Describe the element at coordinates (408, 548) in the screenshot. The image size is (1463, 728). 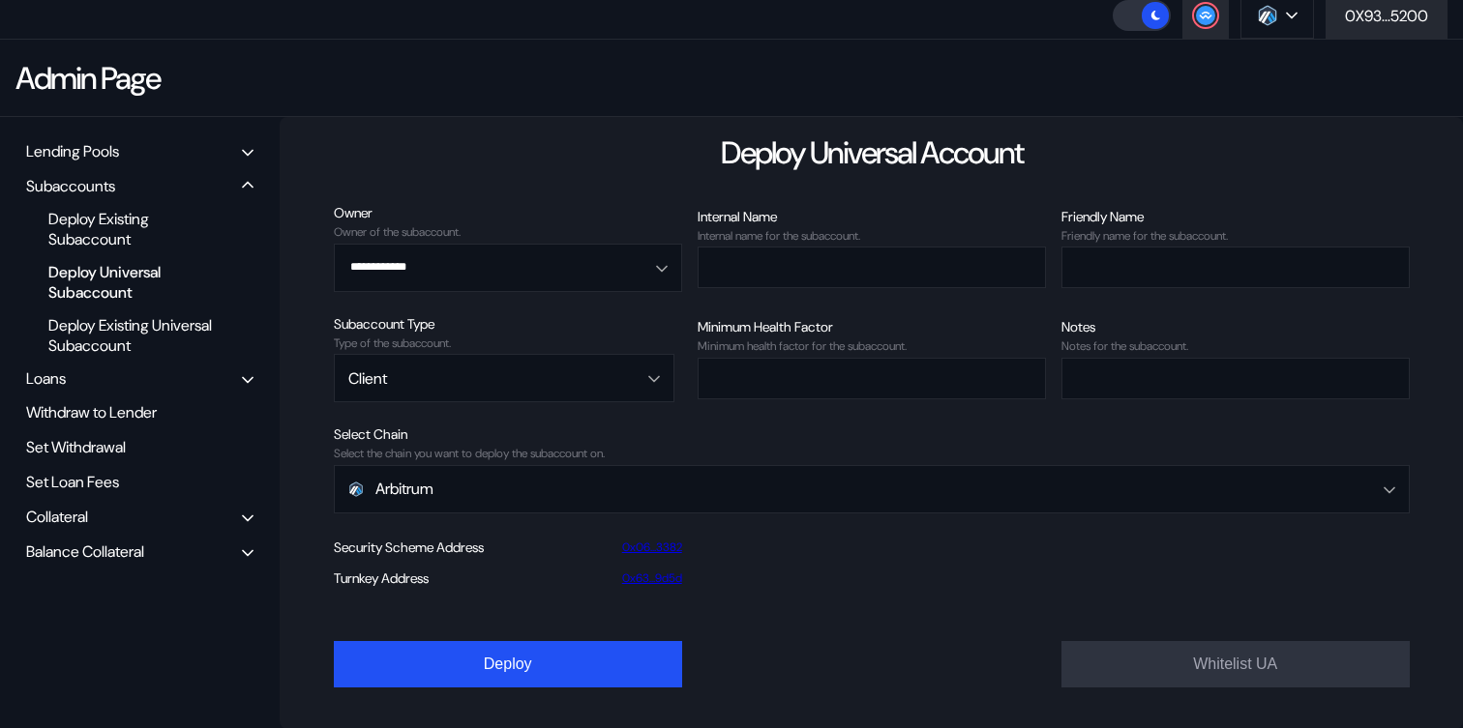
I see `div: Security Scheme Address` at that location.